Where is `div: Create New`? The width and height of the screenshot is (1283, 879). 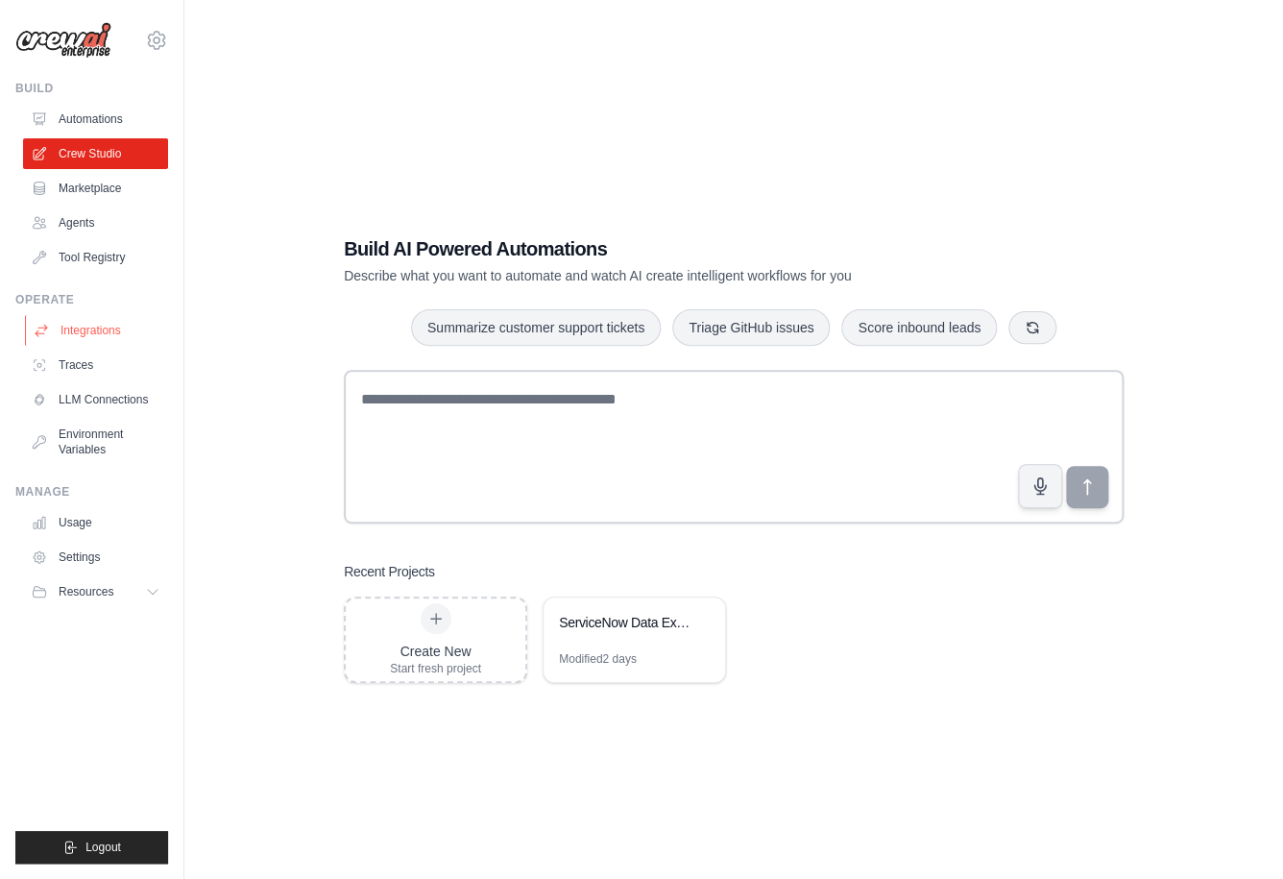
div: Create New is located at coordinates (435, 651).